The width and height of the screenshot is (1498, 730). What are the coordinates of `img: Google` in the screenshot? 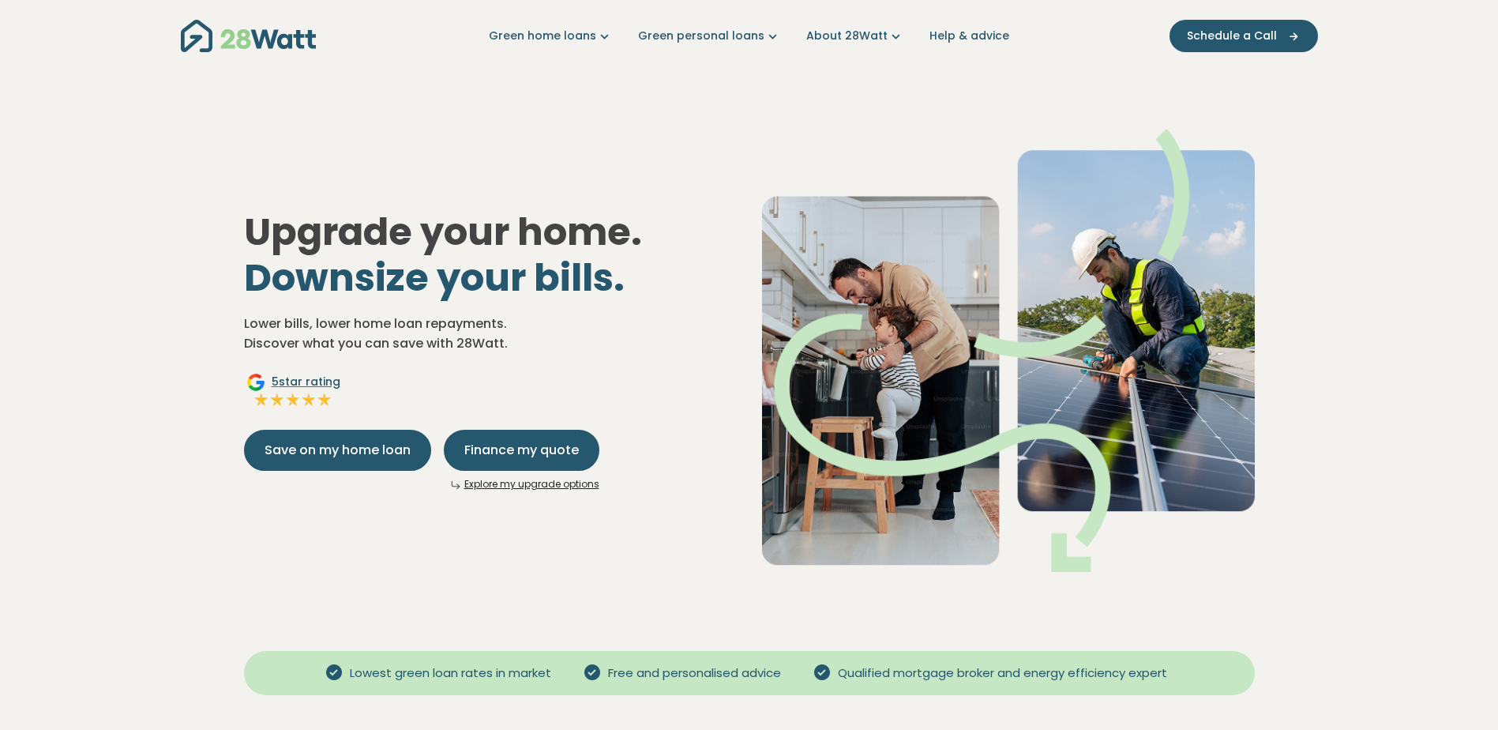 It's located at (256, 382).